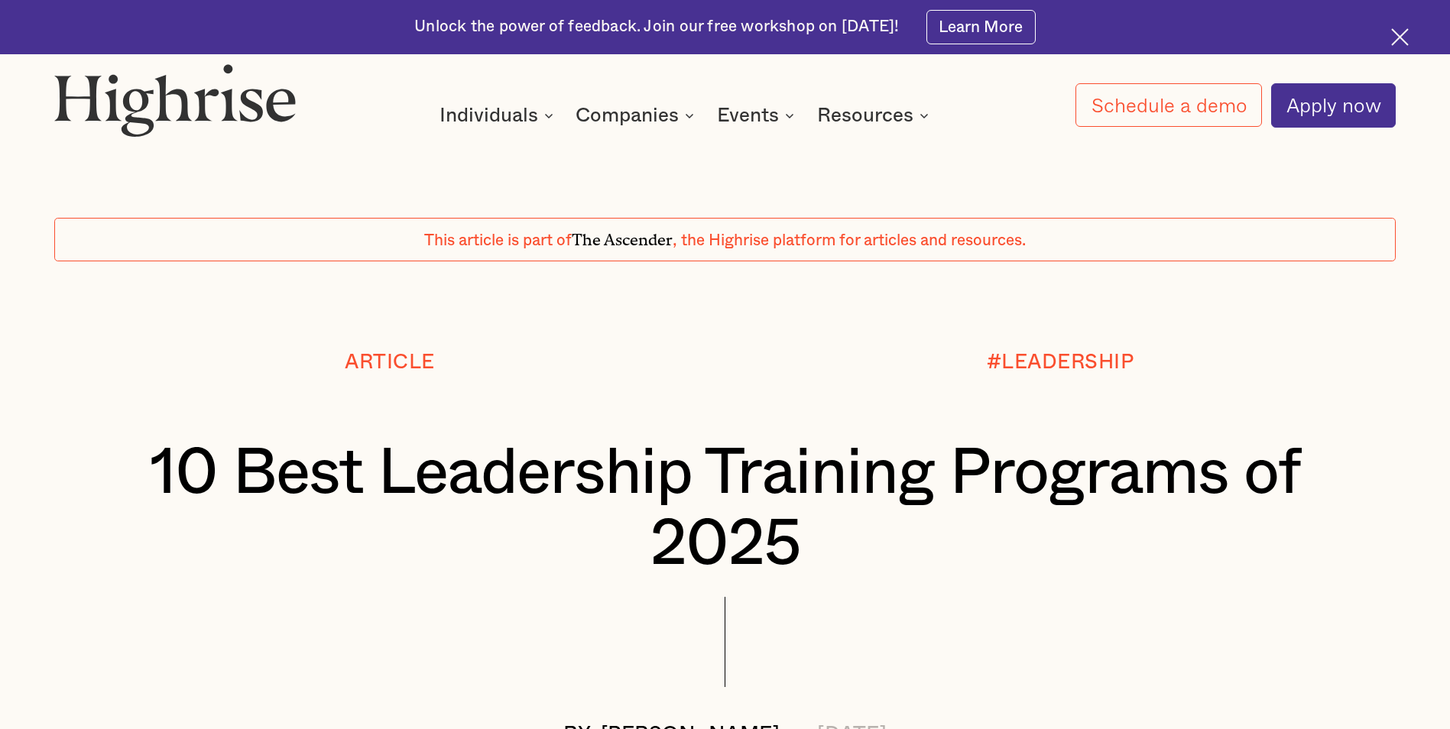  What do you see at coordinates (622, 236) in the screenshot?
I see `span: The Ascender` at bounding box center [622, 236].